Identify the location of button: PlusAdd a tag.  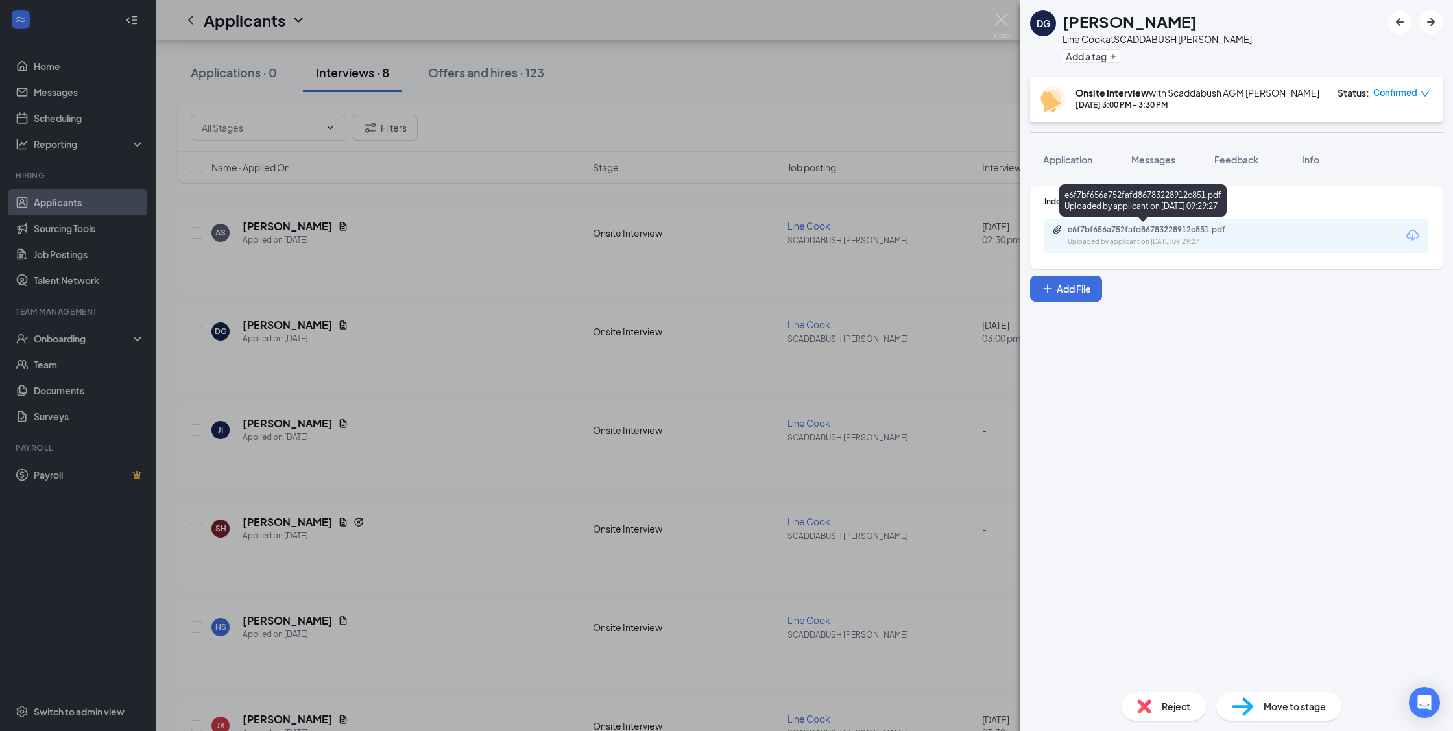
(1091, 56).